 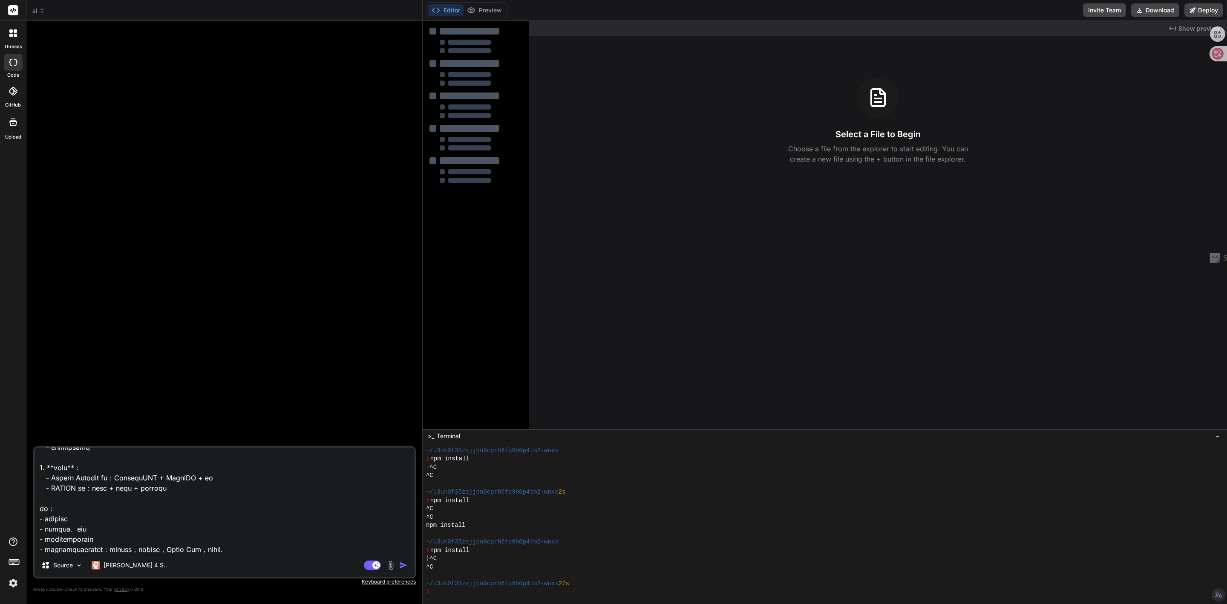 What do you see at coordinates (13, 105) in the screenshot?
I see `label: GitHub` at bounding box center [13, 105].